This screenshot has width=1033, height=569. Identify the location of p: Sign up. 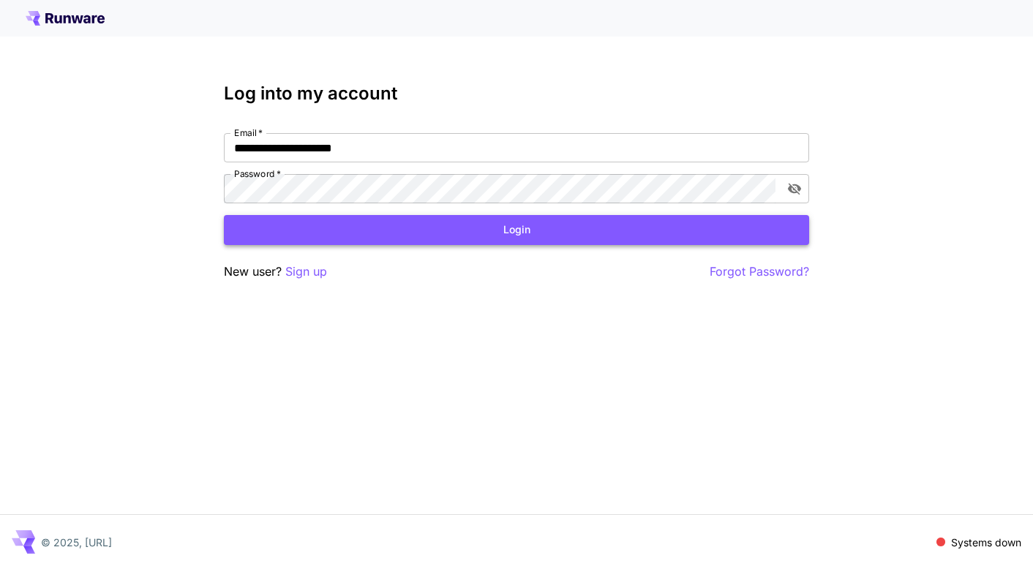
(306, 271).